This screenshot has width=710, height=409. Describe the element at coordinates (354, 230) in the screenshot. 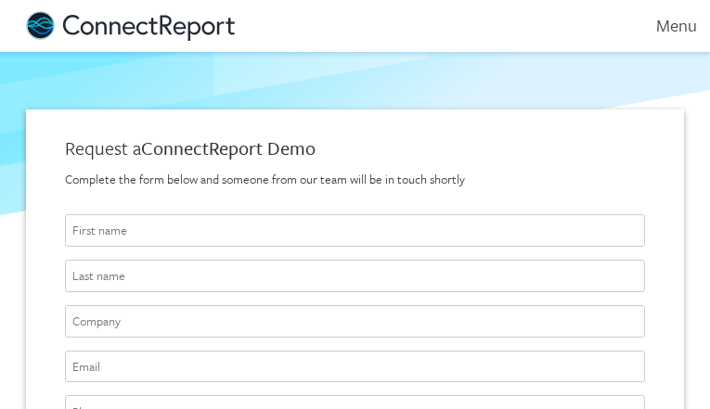

I see `input: First name` at that location.